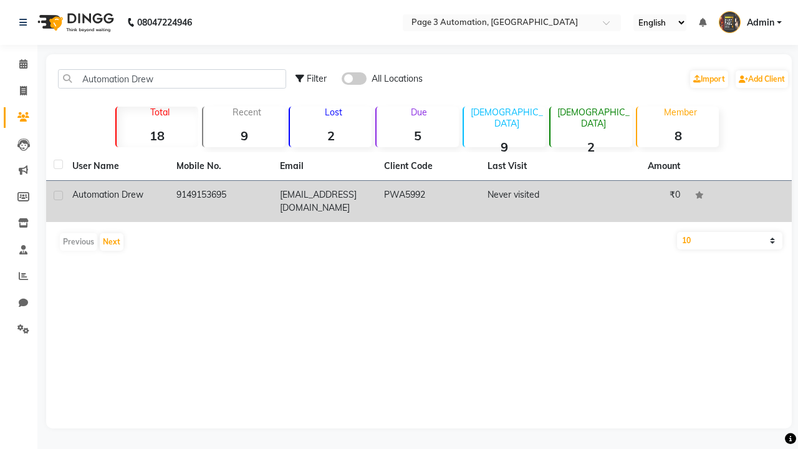  Describe the element at coordinates (160, 112) in the screenshot. I see `p: Total` at that location.